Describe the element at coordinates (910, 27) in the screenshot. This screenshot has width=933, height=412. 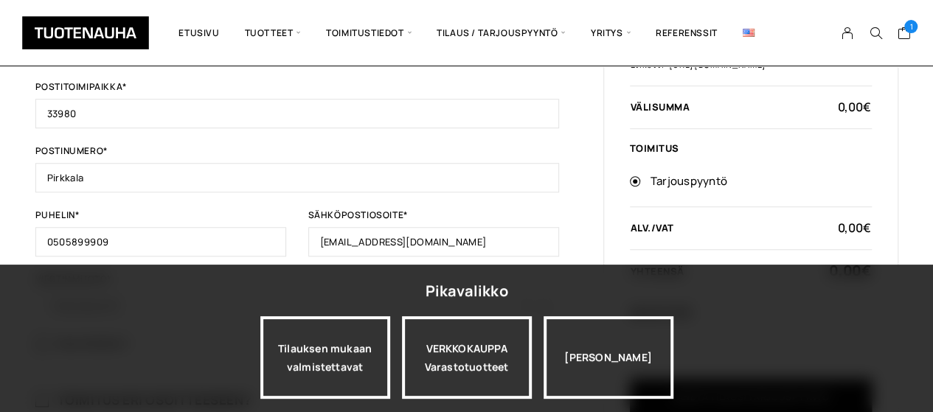
I see `span: 1` at that location.